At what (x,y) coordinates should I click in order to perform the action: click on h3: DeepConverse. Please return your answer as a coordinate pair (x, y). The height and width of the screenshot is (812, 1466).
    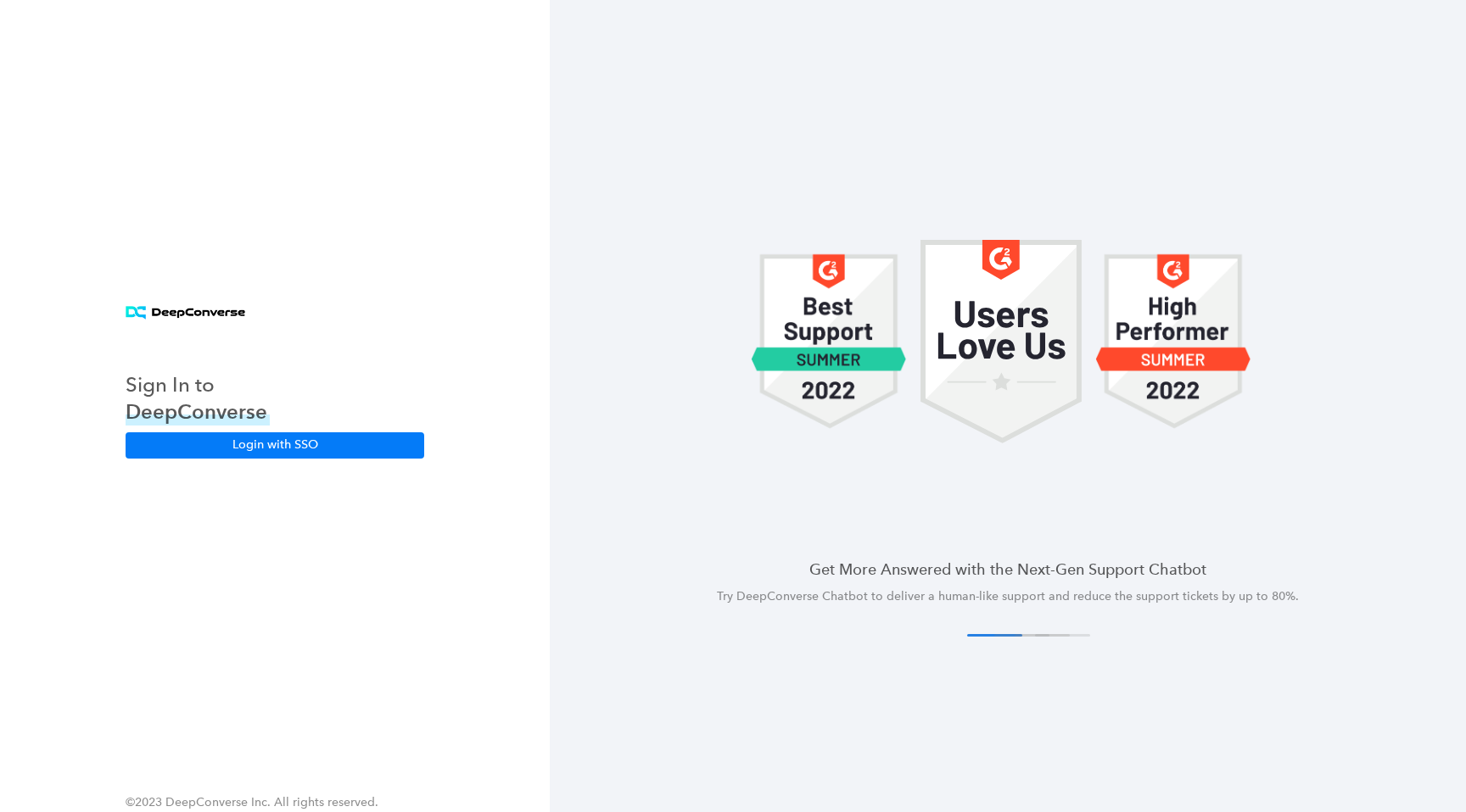
    Looking at the image, I should click on (197, 412).